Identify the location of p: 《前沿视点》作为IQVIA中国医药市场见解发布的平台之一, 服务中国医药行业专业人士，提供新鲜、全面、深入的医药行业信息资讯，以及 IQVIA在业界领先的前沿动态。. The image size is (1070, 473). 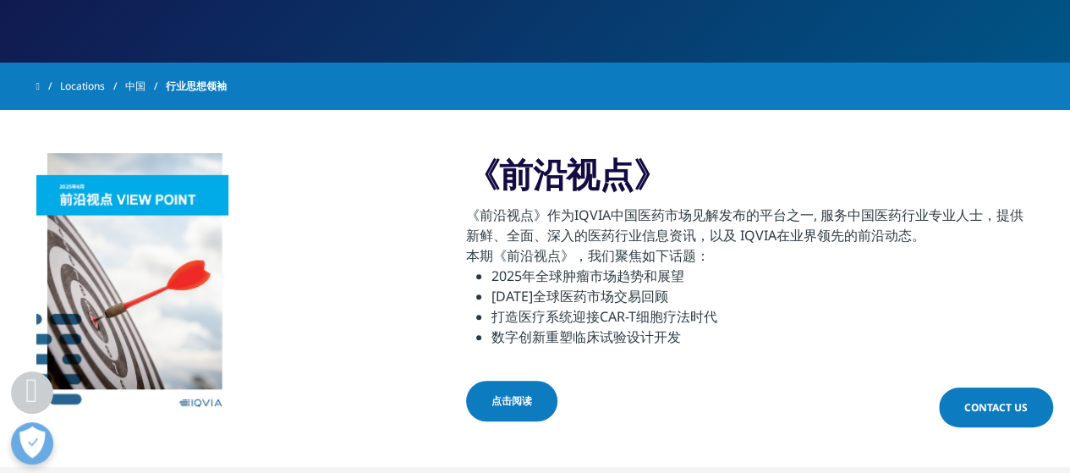
(750, 225).